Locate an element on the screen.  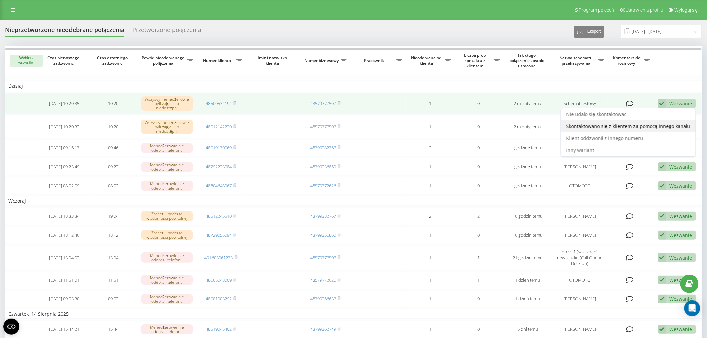
button: Open CMP widget is located at coordinates (11, 327).